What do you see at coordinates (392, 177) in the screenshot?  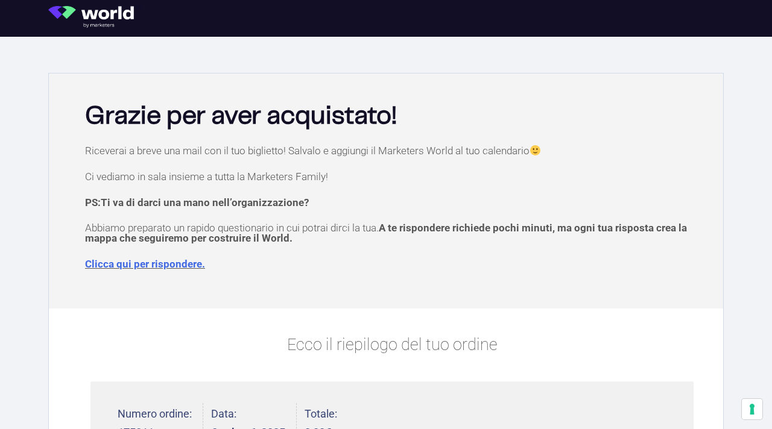 I see `p: Ci vediamo in sala insieme a tutta la Marketers Family!` at bounding box center [392, 177].